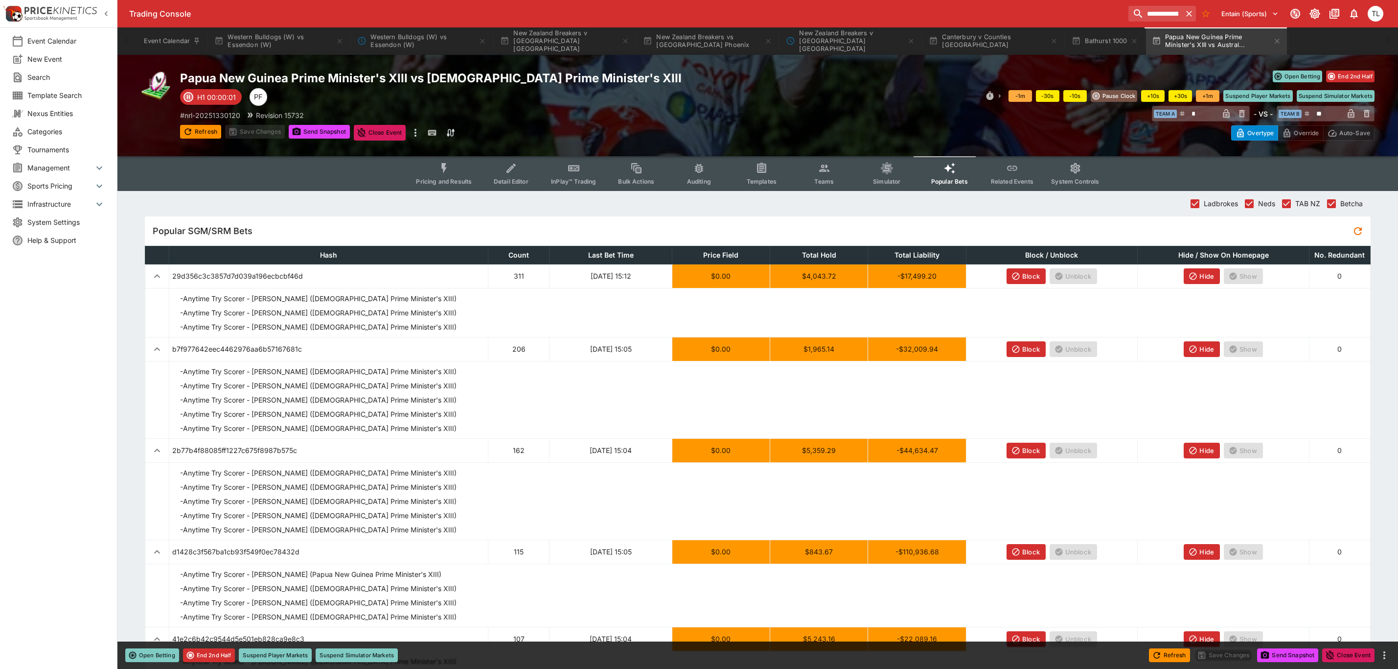 The image size is (1398, 669). I want to click on span: Simulator, so click(887, 181).